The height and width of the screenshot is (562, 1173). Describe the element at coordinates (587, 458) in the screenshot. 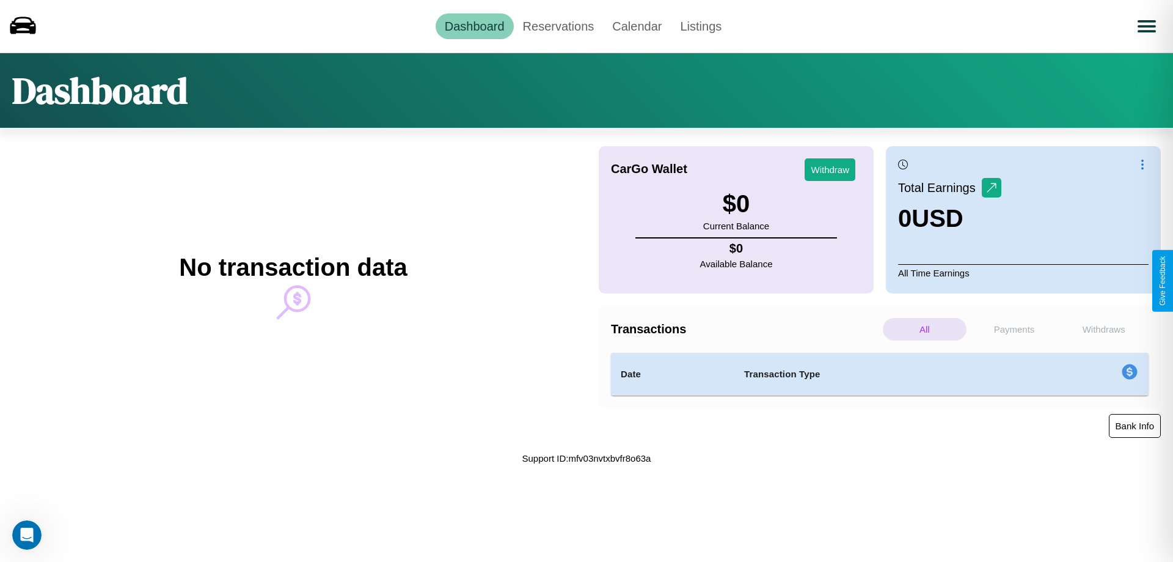

I see `p: Support ID: mfv03nvtxbvfr8o63a` at that location.